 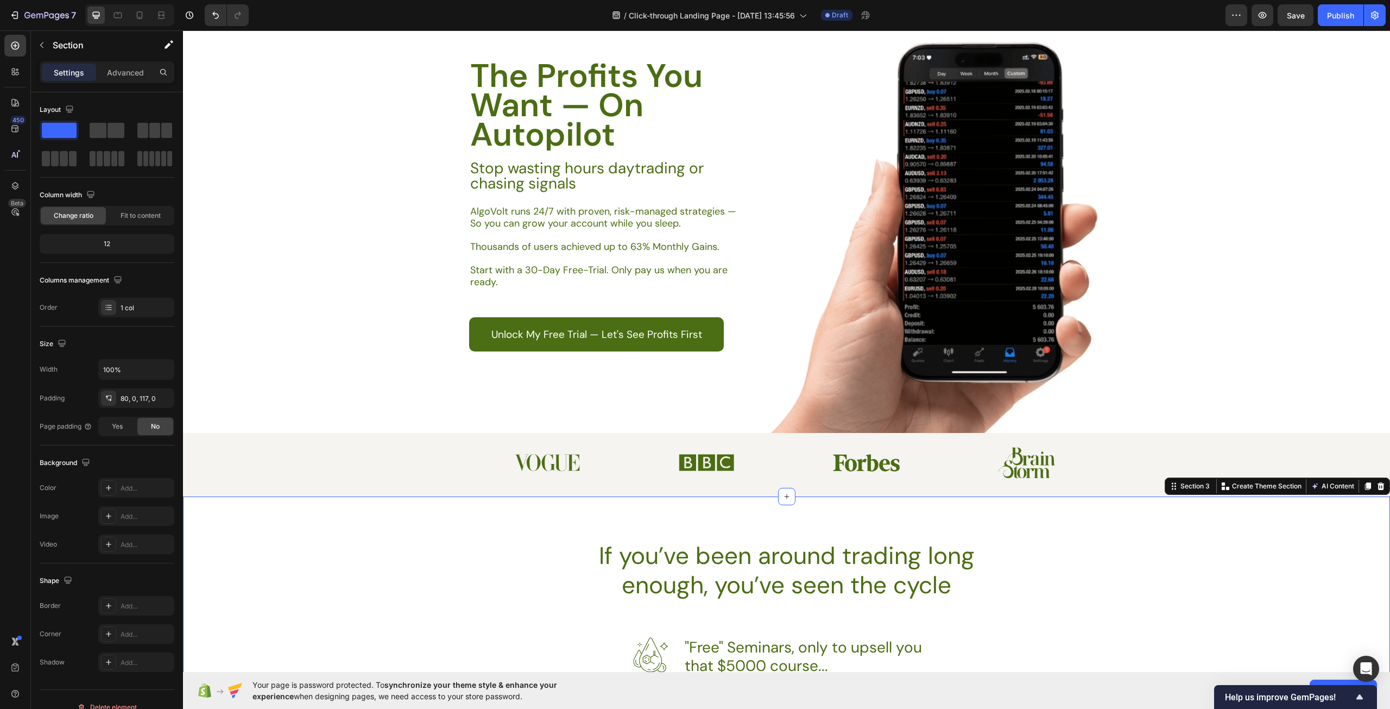 What do you see at coordinates (54, 344) in the screenshot?
I see `div: Size` at bounding box center [54, 344].